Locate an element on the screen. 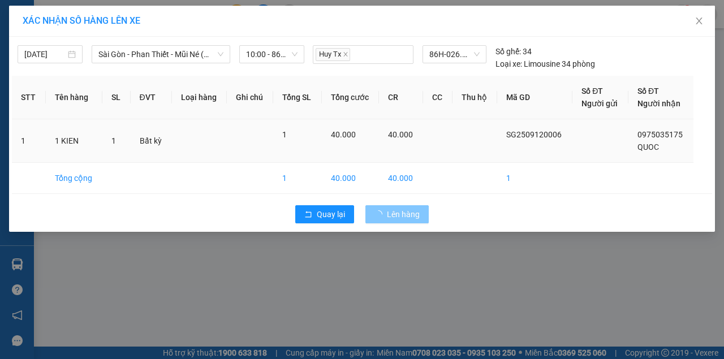 Image resolution: width=724 pixels, height=359 pixels. th: Mã GD is located at coordinates (535, 97).